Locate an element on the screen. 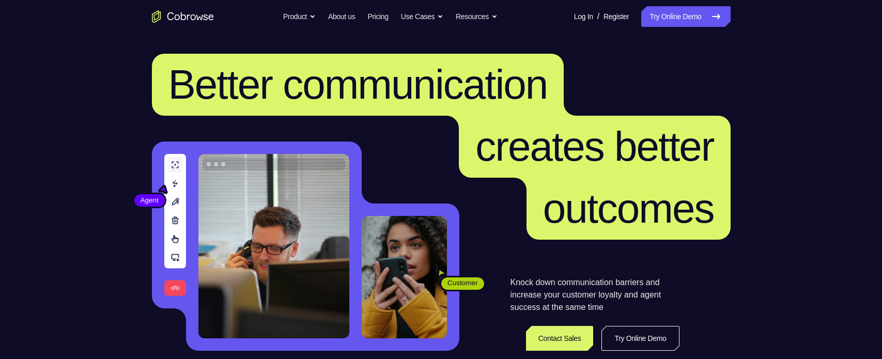  img: A customer holding their phone is located at coordinates (404, 277).